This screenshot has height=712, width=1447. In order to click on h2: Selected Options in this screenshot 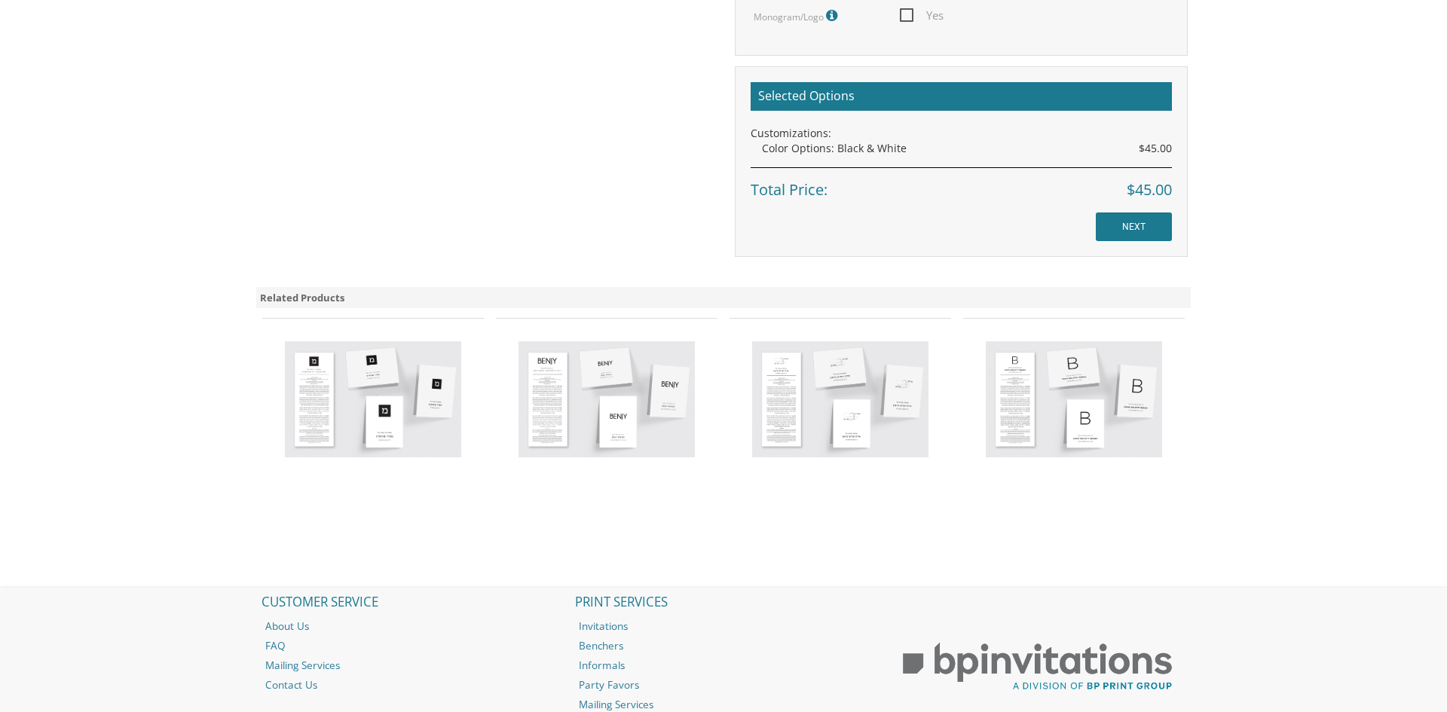, I will do `click(961, 96)`.